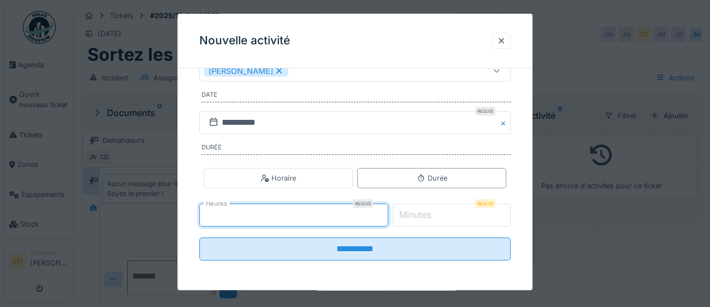 The width and height of the screenshot is (710, 307). I want to click on button: Close, so click(505, 123).